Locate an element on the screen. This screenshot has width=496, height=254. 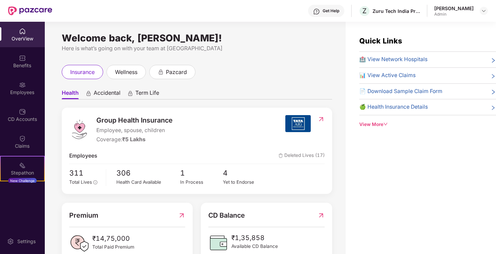
span: Z is located at coordinates (364, 11).